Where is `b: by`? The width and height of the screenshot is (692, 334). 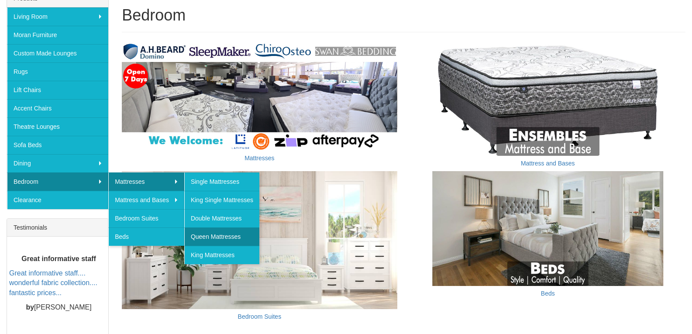
b: by is located at coordinates (30, 307).